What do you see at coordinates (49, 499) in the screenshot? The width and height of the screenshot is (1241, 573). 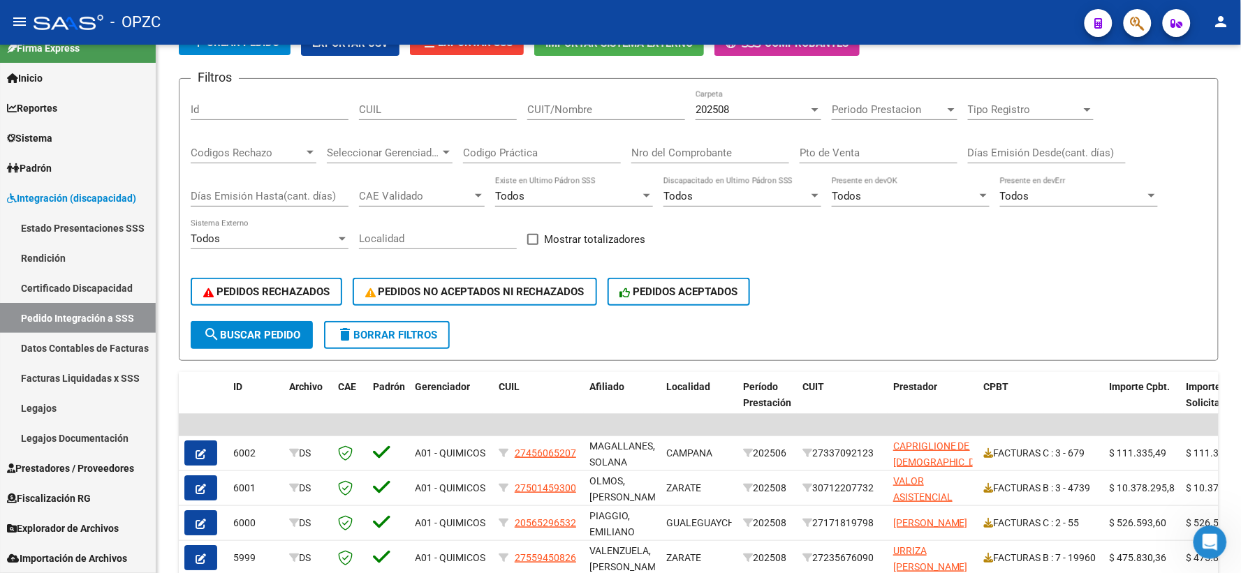 I see `span: Fiscalización RG` at bounding box center [49, 499].